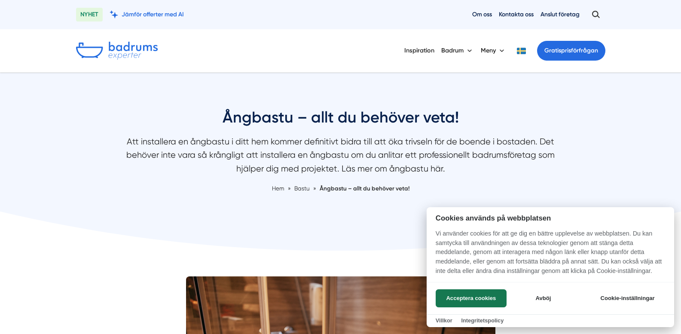 This screenshot has height=334, width=681. Describe the element at coordinates (628, 298) in the screenshot. I see `button: Cookie-inställningar` at that location.